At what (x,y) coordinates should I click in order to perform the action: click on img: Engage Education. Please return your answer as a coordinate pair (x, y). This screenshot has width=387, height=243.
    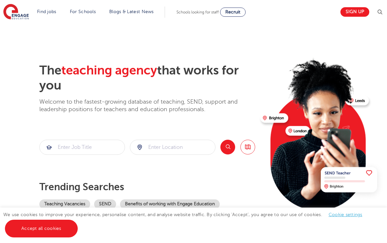
    Looking at the image, I should click on (16, 12).